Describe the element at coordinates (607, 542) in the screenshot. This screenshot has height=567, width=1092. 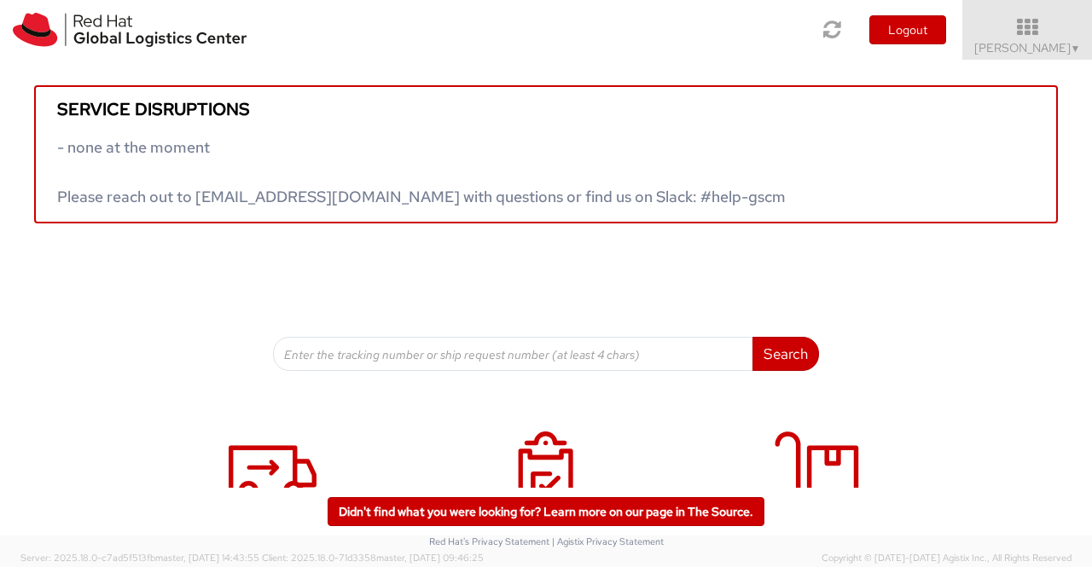
I see `a: | Agistix Privacy Statement` at that location.